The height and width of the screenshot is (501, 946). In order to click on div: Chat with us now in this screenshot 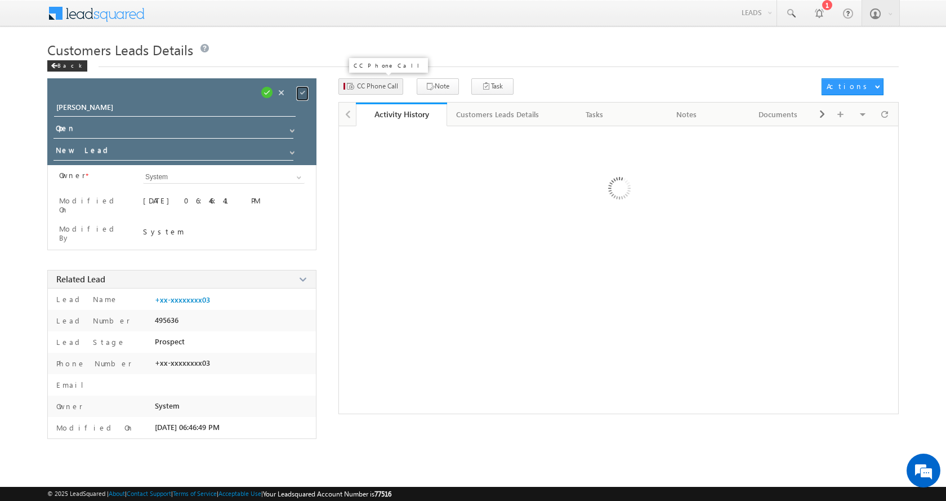, I will do `click(124, 66)`.